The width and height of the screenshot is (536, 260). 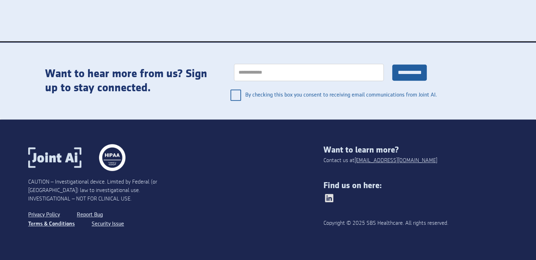 What do you see at coordinates (397, 223) in the screenshot?
I see `div: Copyright © 2025 SBS Healthcare. All rights reserved.` at bounding box center [397, 223].